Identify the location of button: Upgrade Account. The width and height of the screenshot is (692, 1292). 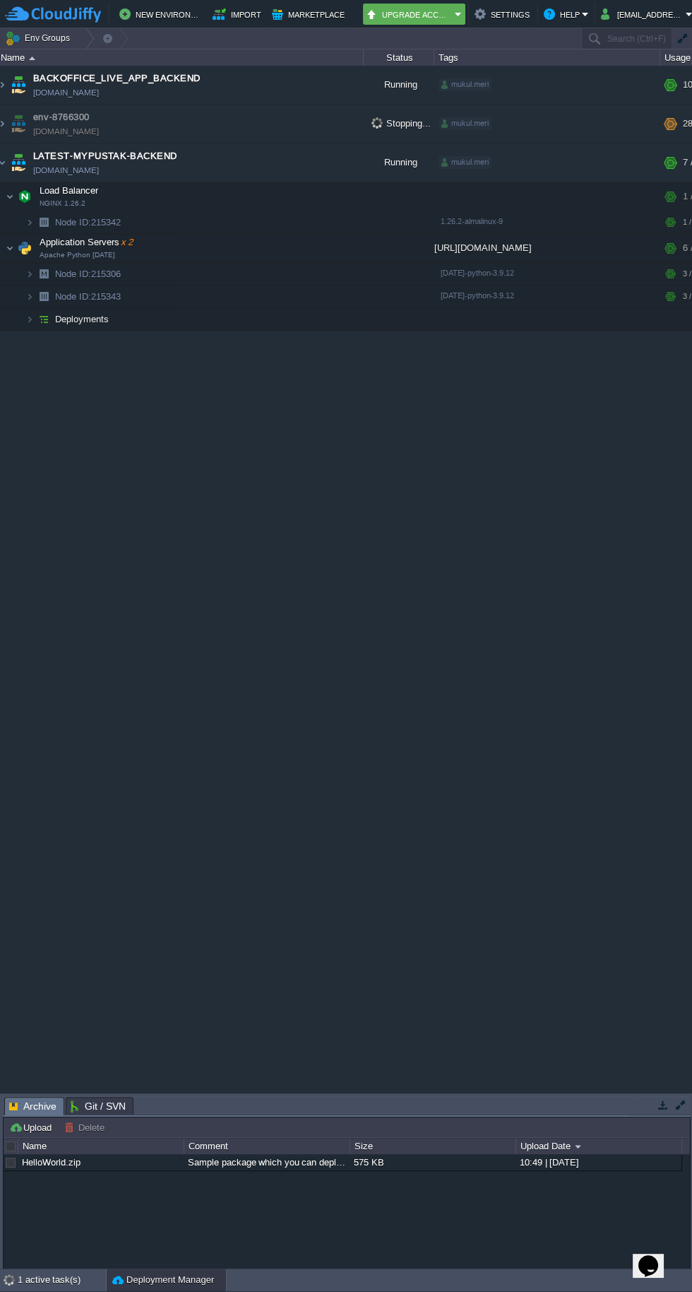
(408, 14).